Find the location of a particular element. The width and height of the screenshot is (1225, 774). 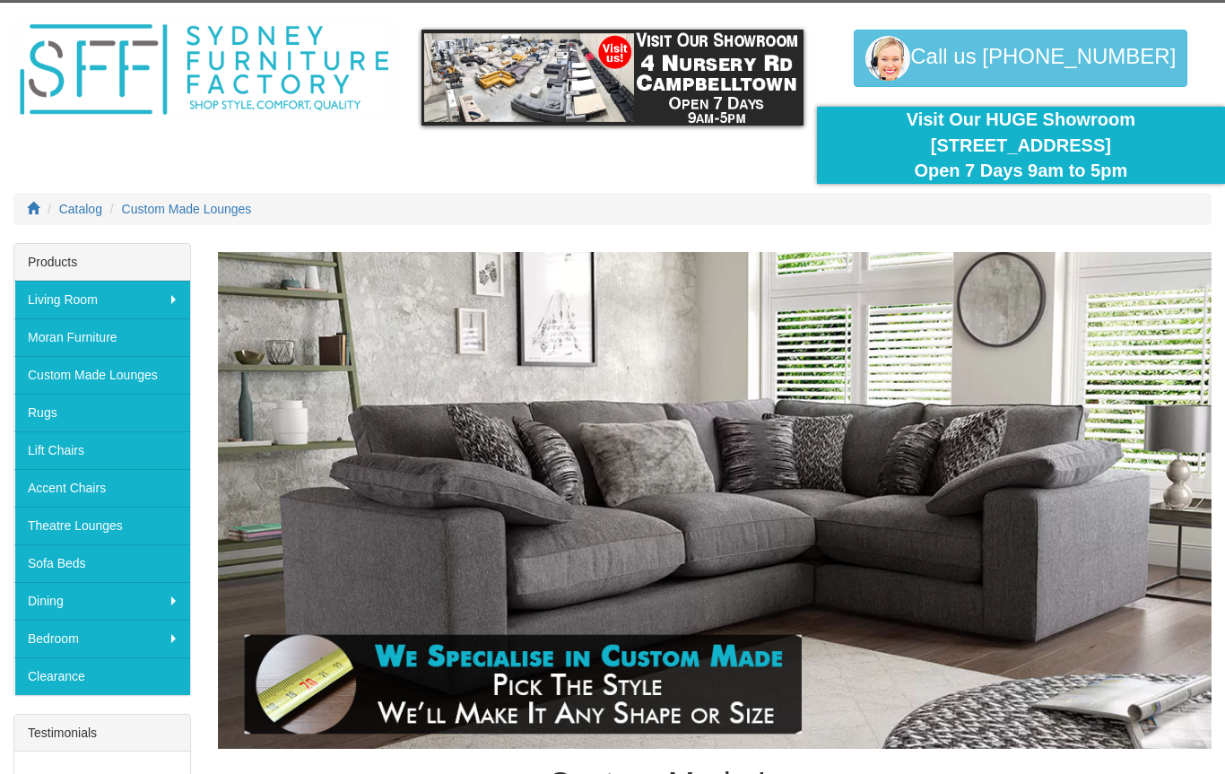

a: Lift Chairs is located at coordinates (102, 451).